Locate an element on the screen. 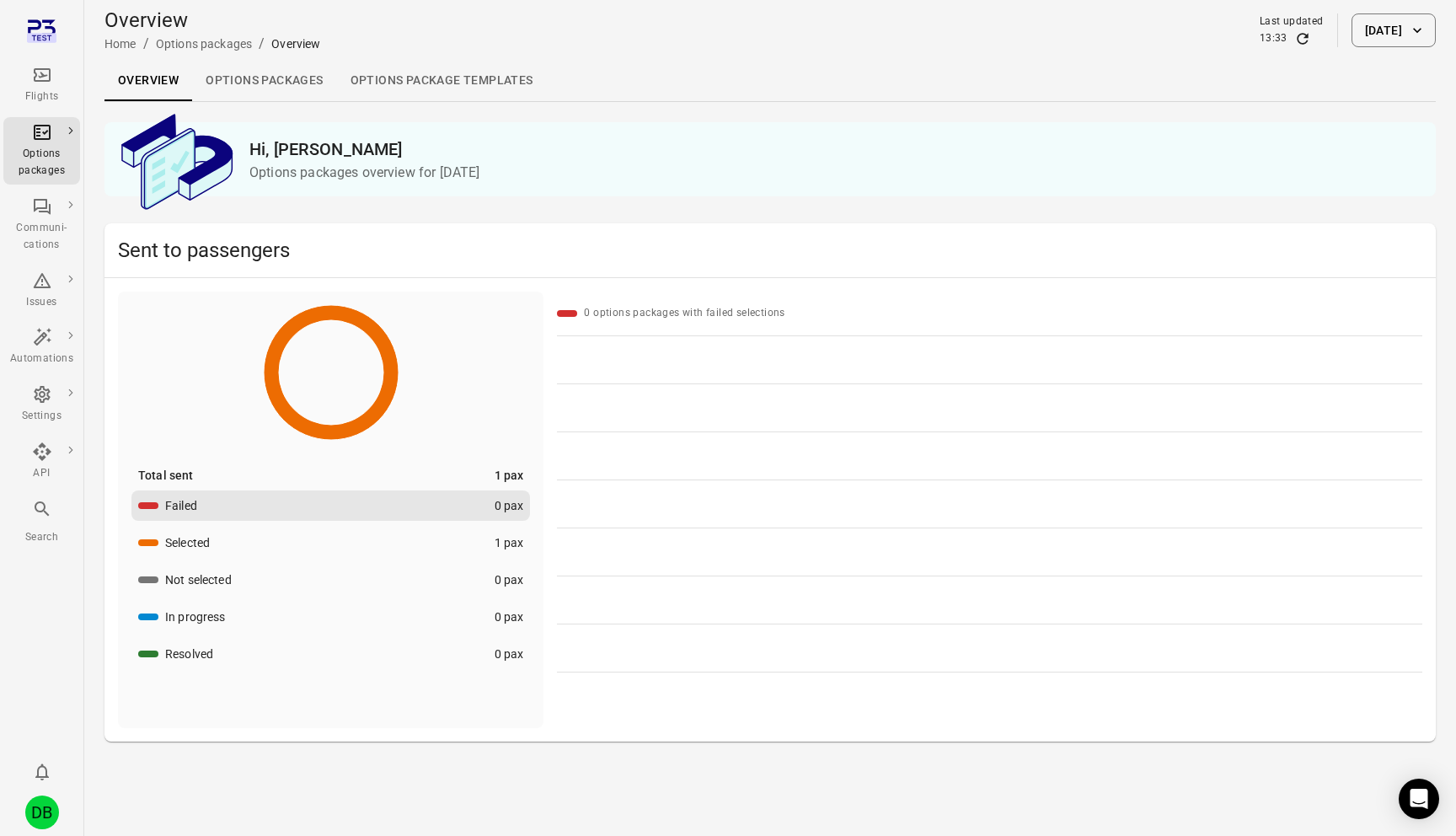 The height and width of the screenshot is (836, 1456). a: Options package Templates is located at coordinates (442, 81).